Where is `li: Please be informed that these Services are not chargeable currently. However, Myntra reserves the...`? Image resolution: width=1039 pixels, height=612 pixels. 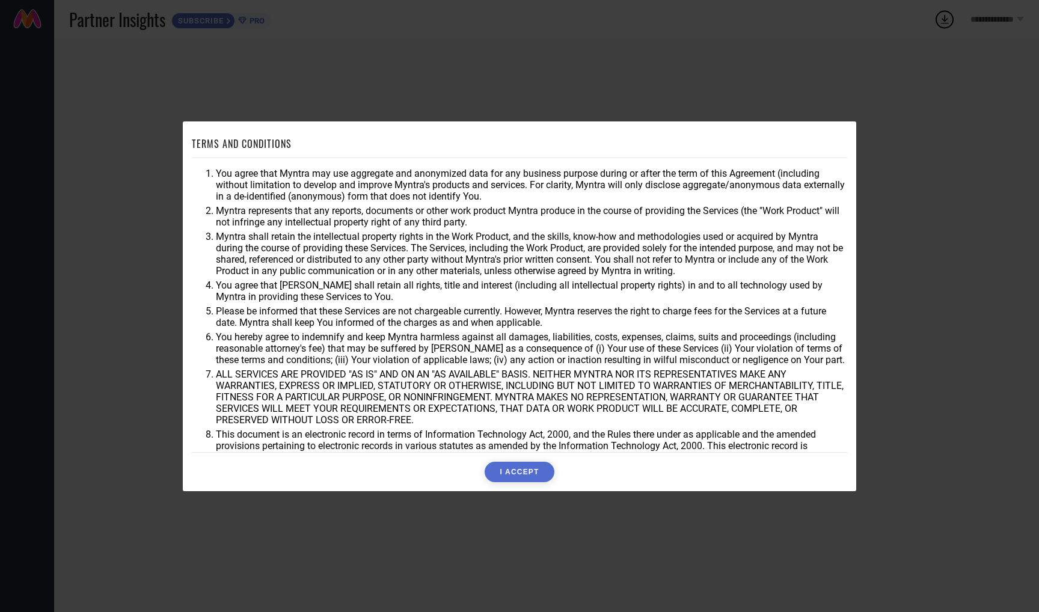
li: Please be informed that these Services are not chargeable currently. However, Myntra reserves the... is located at coordinates (532, 317).